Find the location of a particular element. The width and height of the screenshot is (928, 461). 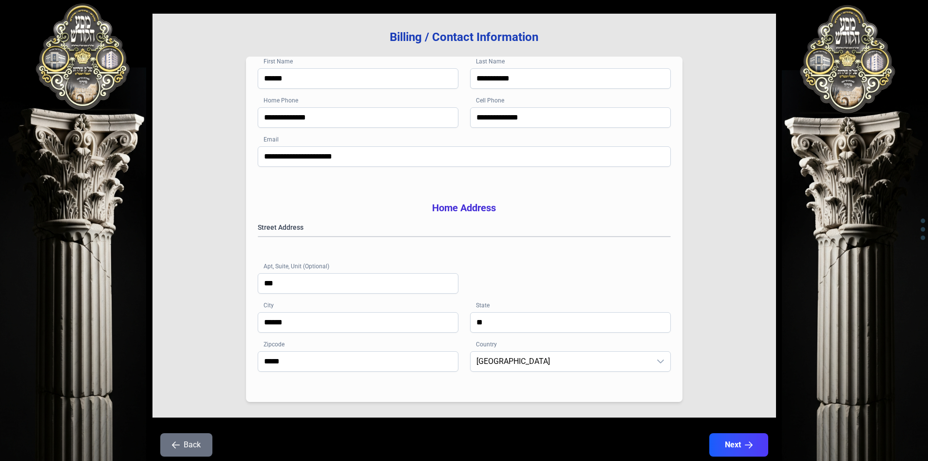

label: Street Address is located at coordinates (464, 227).